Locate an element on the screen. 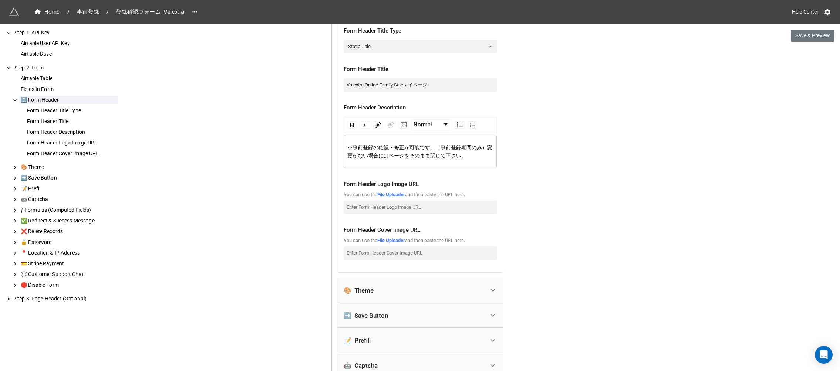 The width and height of the screenshot is (840, 371). div: Unordered is located at coordinates (460, 125).